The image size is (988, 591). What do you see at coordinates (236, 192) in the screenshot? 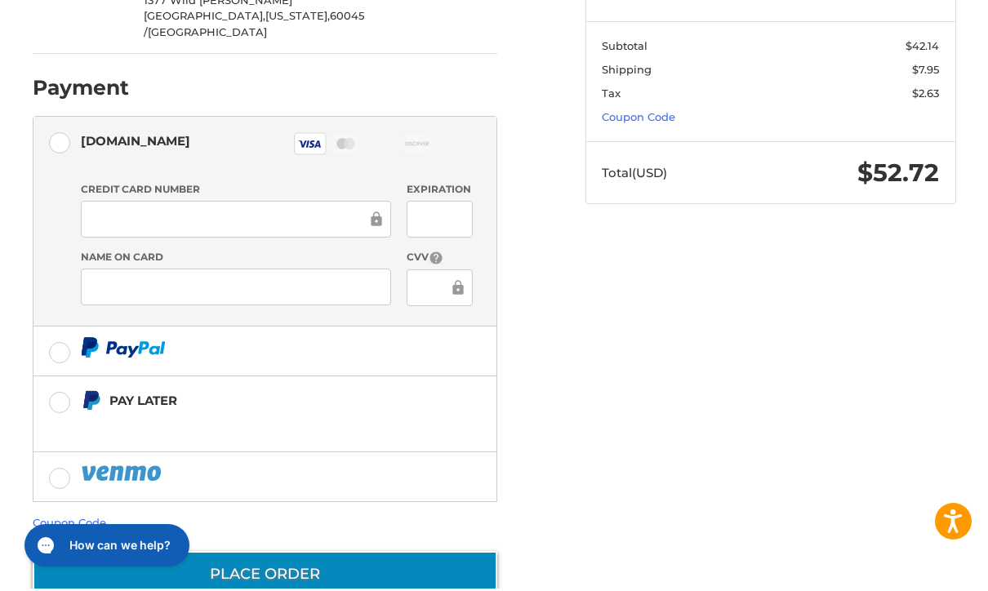
I see `label: Credit Card Number` at bounding box center [236, 192].